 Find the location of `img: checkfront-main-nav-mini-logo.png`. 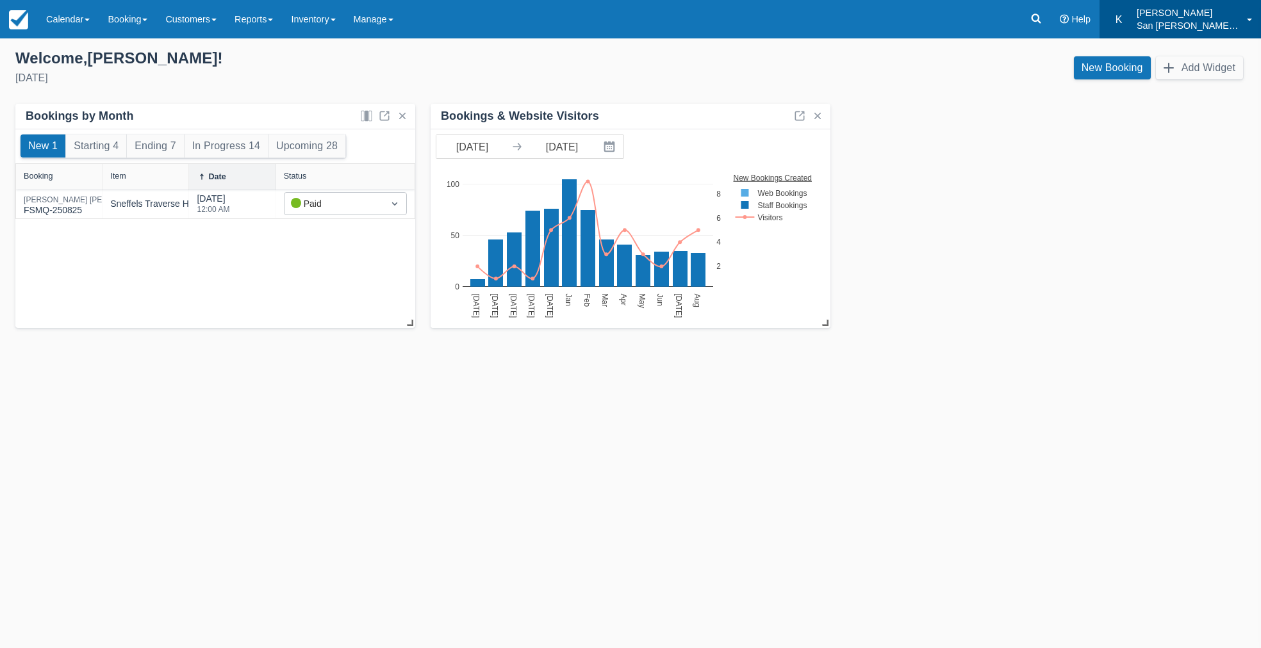

img: checkfront-main-nav-mini-logo.png is located at coordinates (19, 20).